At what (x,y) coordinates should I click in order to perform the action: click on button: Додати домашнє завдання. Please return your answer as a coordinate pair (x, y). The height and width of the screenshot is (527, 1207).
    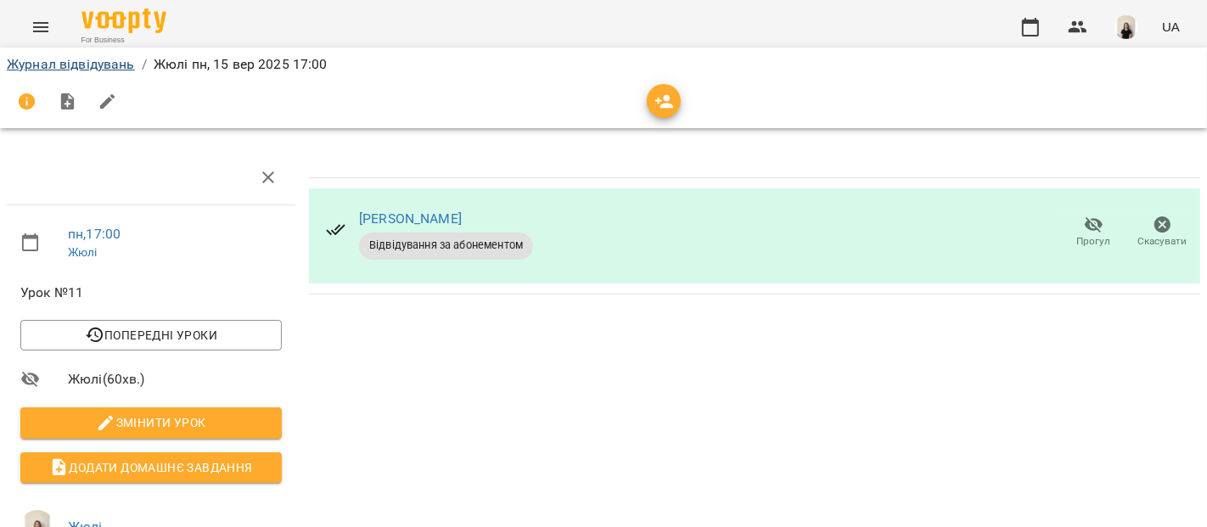
    Looking at the image, I should click on (151, 468).